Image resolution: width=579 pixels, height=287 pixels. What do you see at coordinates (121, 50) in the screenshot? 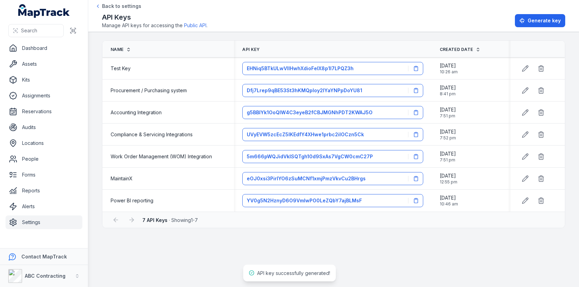
I see `a: Name` at bounding box center [121, 50].